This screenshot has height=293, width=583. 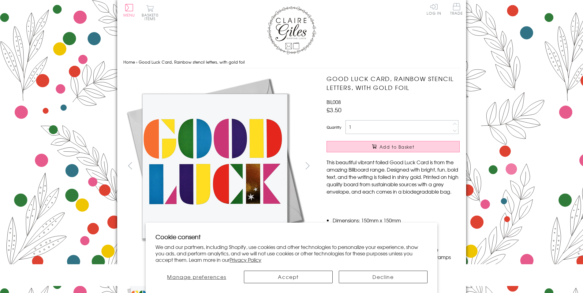 What do you see at coordinates (334, 110) in the screenshot?
I see `span: £3.50` at bounding box center [334, 110].